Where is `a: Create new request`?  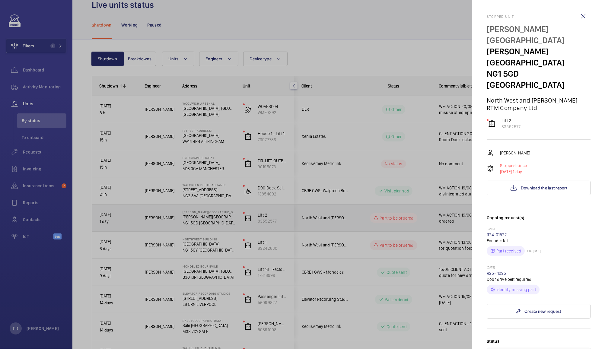 a: Create new request is located at coordinates (538, 311).